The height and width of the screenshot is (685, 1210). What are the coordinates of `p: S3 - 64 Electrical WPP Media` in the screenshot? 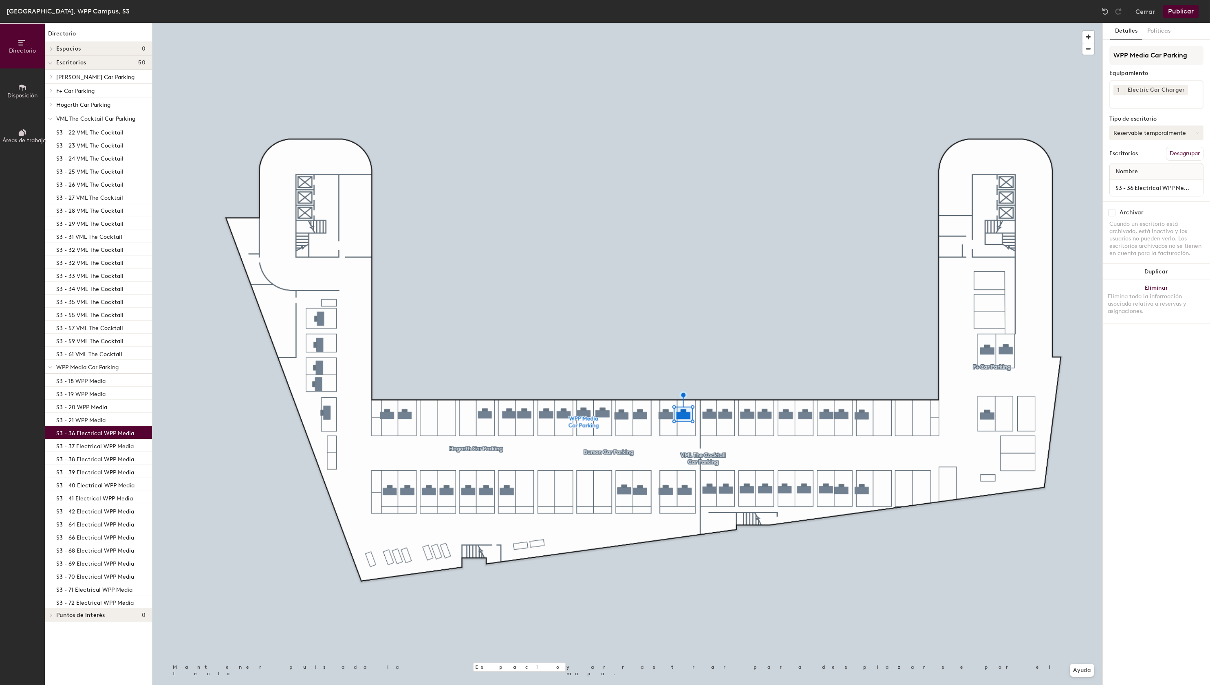 It's located at (95, 523).